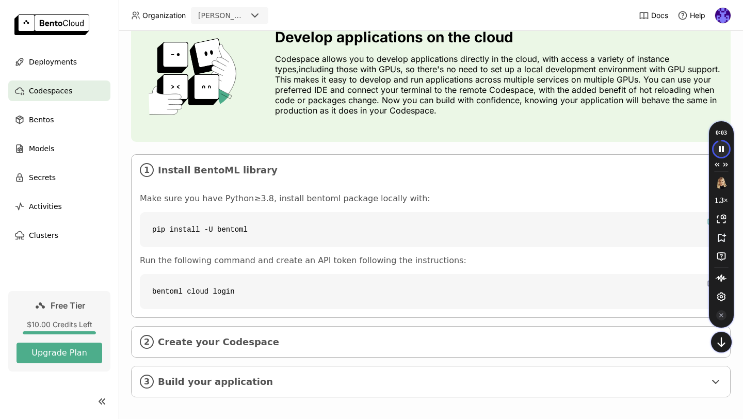  What do you see at coordinates (53, 62) in the screenshot?
I see `span: Deployments` at bounding box center [53, 62].